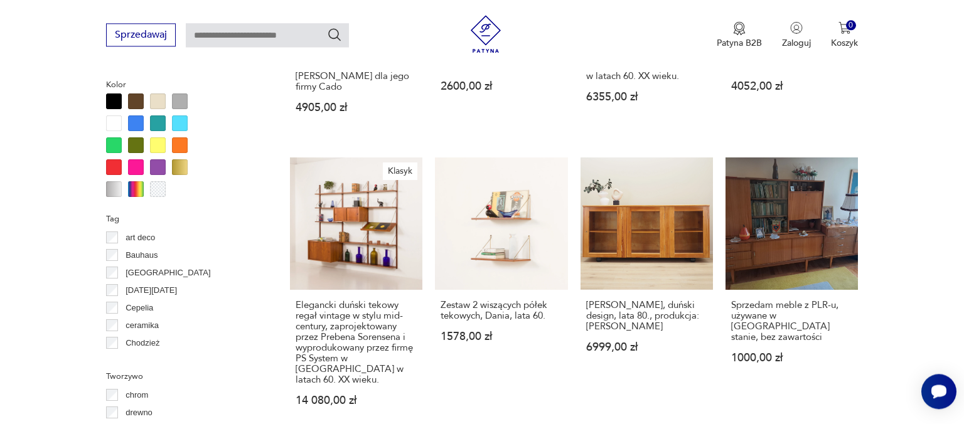  Describe the element at coordinates (646, 50) in the screenshot. I see `h3: Zestaw ścienny z drewna tekowego z szafką z opuszczanymi drzwiami, zaprojektowany przez [PERSON_N...` at that location.